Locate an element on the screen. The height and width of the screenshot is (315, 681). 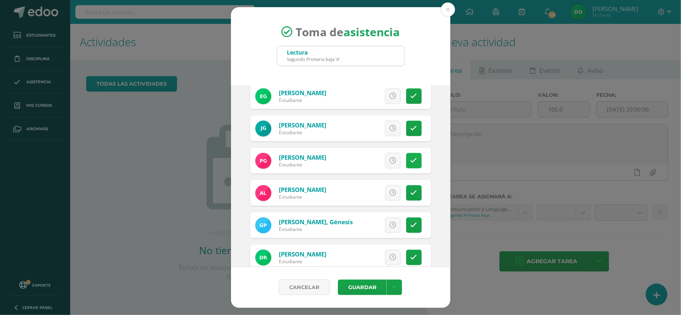
div: Lectura is located at coordinates (313, 52).